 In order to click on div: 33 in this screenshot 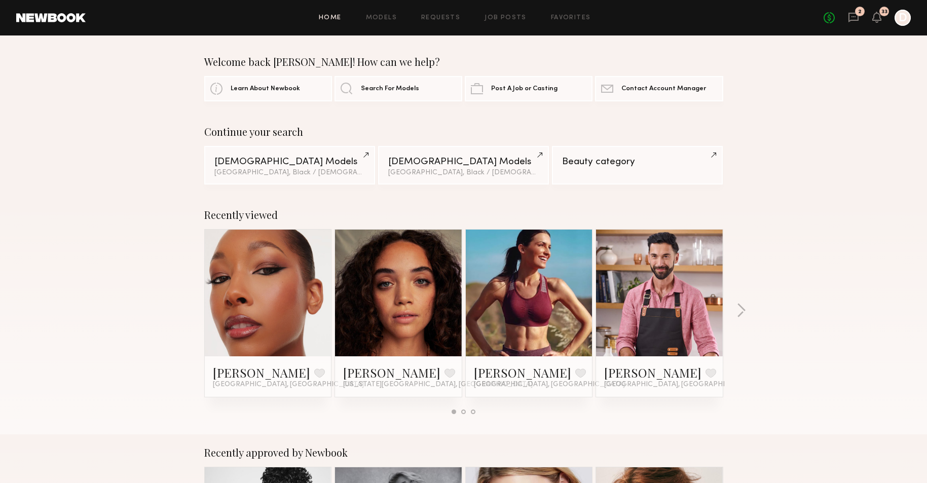, I will do `click(884, 12)`.